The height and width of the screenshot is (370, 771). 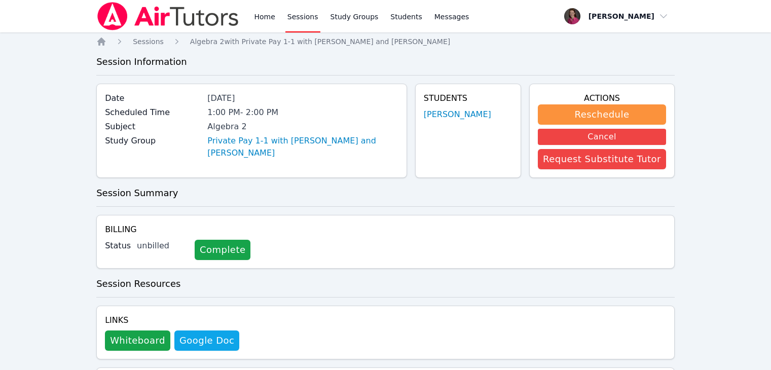 I want to click on span: Sessions, so click(x=148, y=42).